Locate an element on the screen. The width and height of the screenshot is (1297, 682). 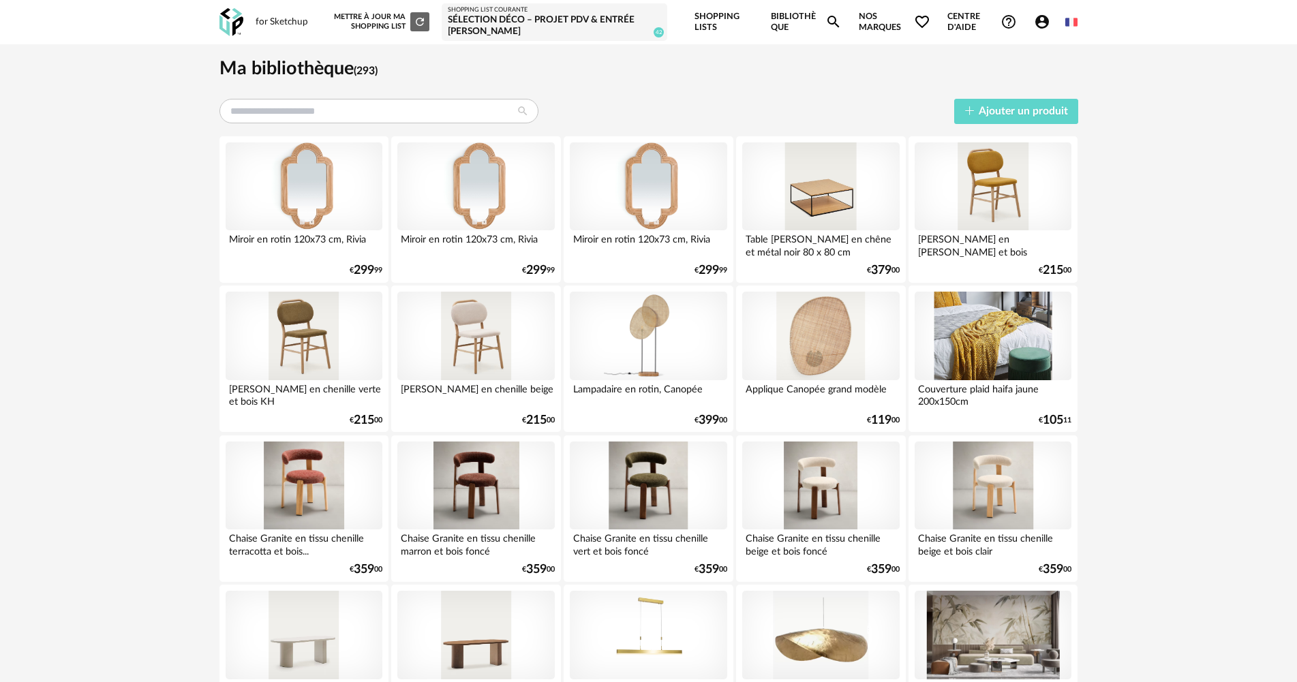
div: Chaise Granite en tissu chenille beige et bois foncé is located at coordinates (820, 543).